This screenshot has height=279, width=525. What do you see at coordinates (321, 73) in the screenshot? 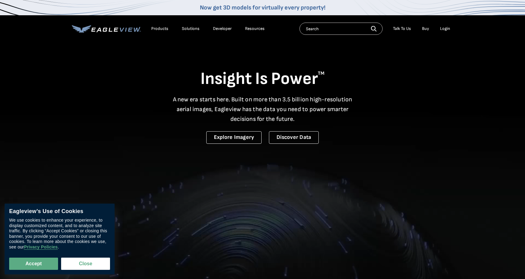
I see `sup: TM` at bounding box center [321, 73].